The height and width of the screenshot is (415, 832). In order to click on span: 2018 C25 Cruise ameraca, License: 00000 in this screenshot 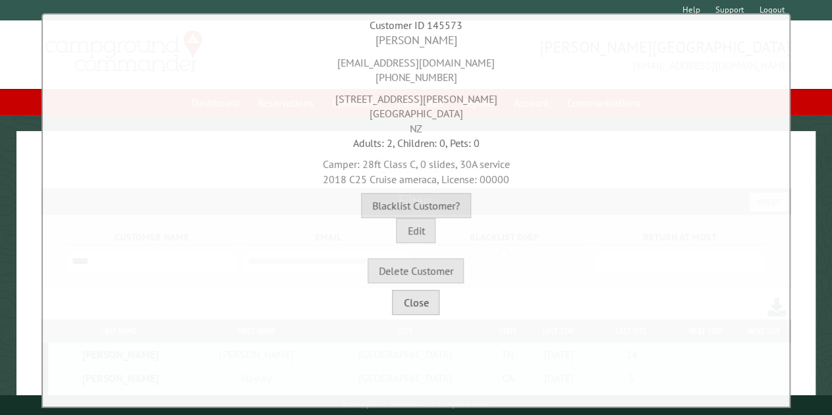, I will do `click(416, 179)`.